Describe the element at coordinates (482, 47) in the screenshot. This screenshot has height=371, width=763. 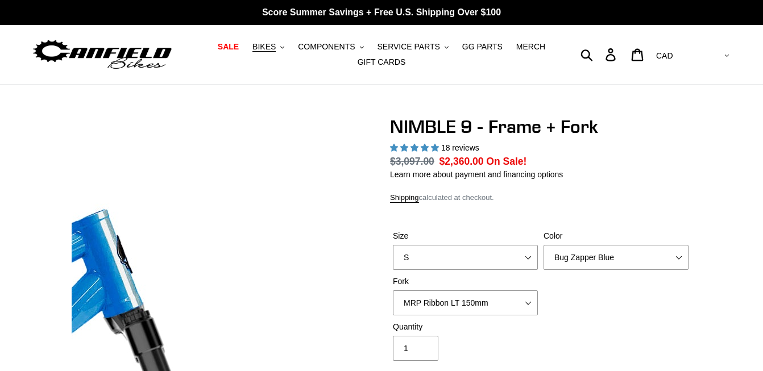
I see `a: GG PARTS` at that location.